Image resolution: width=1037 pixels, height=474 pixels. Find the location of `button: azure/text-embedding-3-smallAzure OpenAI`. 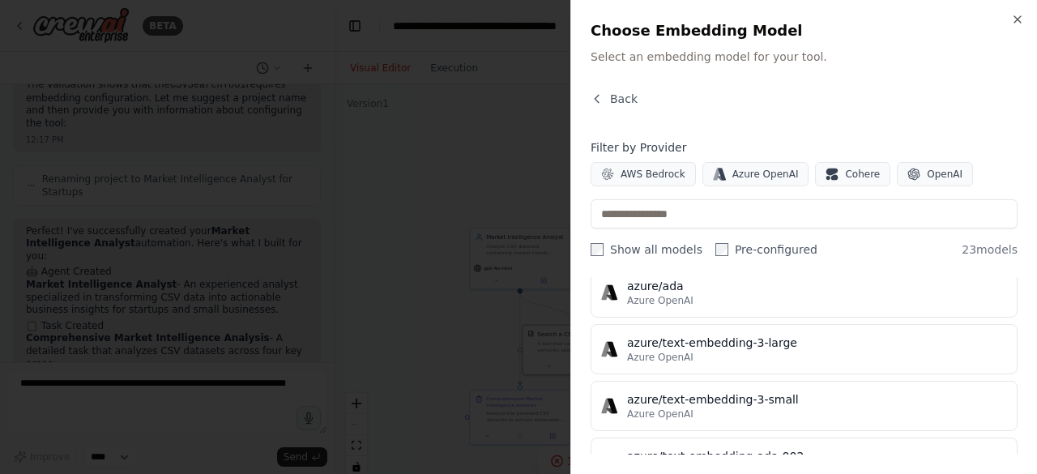

button: azure/text-embedding-3-smallAzure OpenAI is located at coordinates (804, 406).